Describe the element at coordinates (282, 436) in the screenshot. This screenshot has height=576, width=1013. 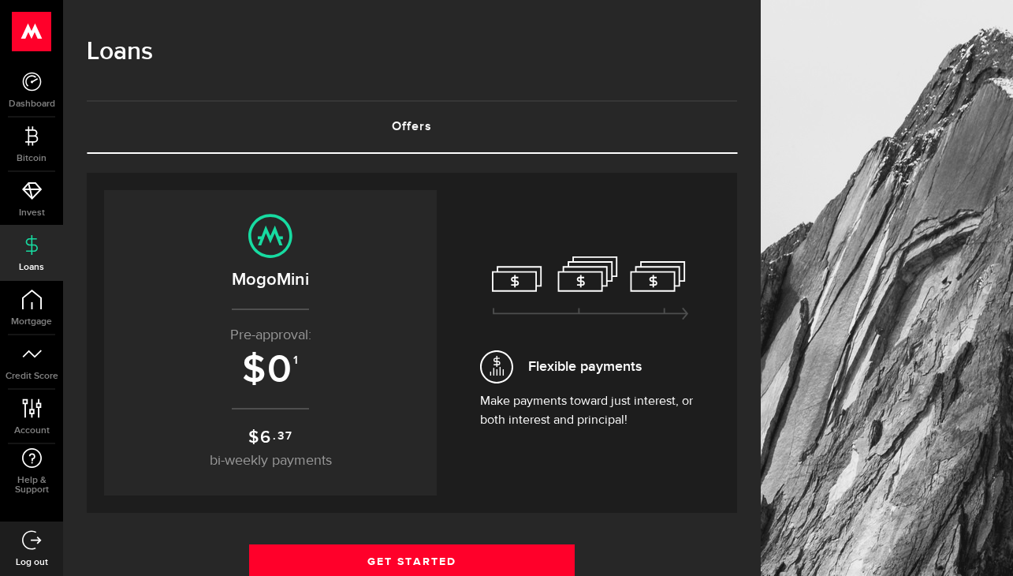
I see `sup: .37` at that location.